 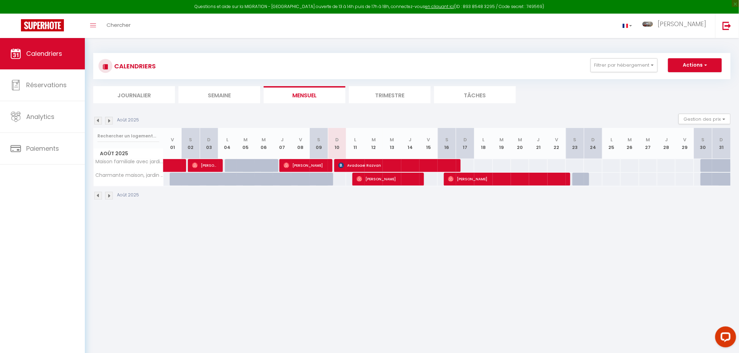 I want to click on span: Chercher, so click(x=118, y=25).